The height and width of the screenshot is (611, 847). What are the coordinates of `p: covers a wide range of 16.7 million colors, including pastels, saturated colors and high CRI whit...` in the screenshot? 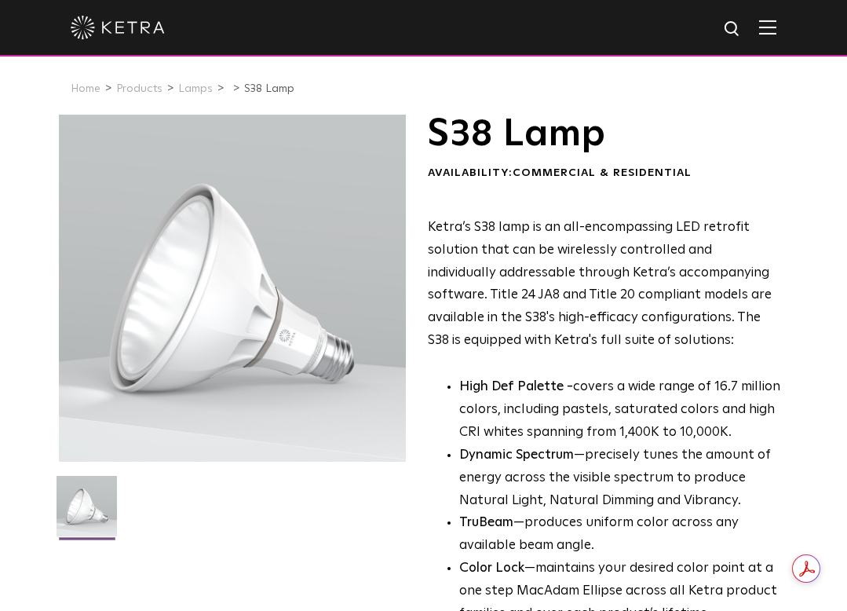 It's located at (621, 410).